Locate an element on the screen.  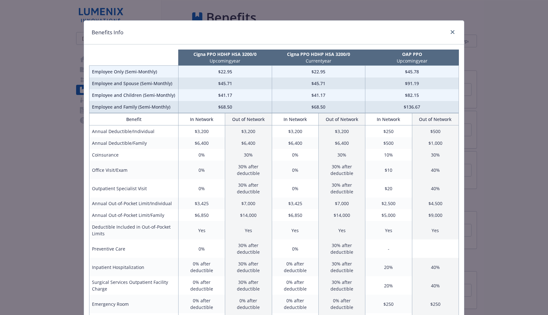
td: $2,500 is located at coordinates (389, 203).